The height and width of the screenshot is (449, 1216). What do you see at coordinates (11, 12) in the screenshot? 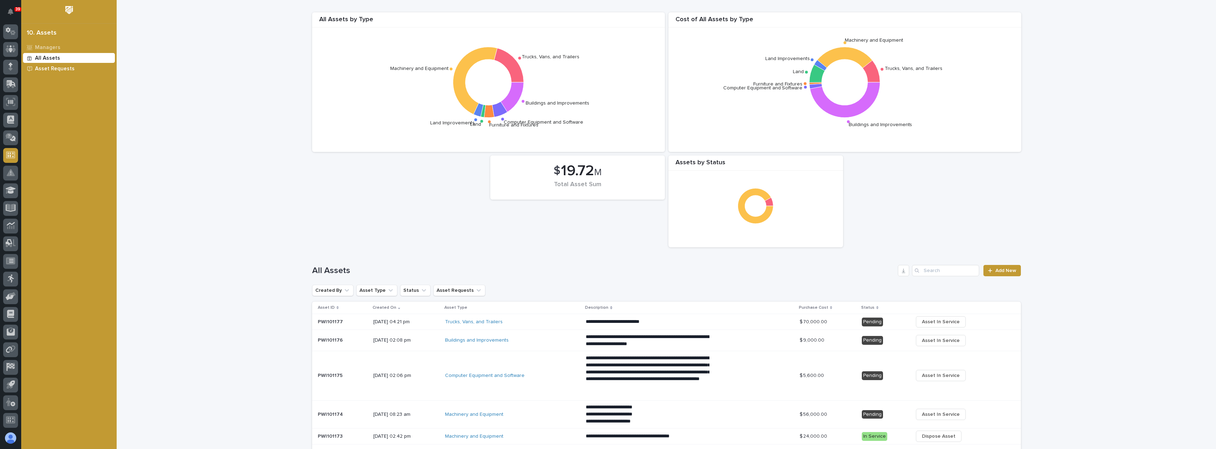
I see `button: Notifications` at bounding box center [11, 12].